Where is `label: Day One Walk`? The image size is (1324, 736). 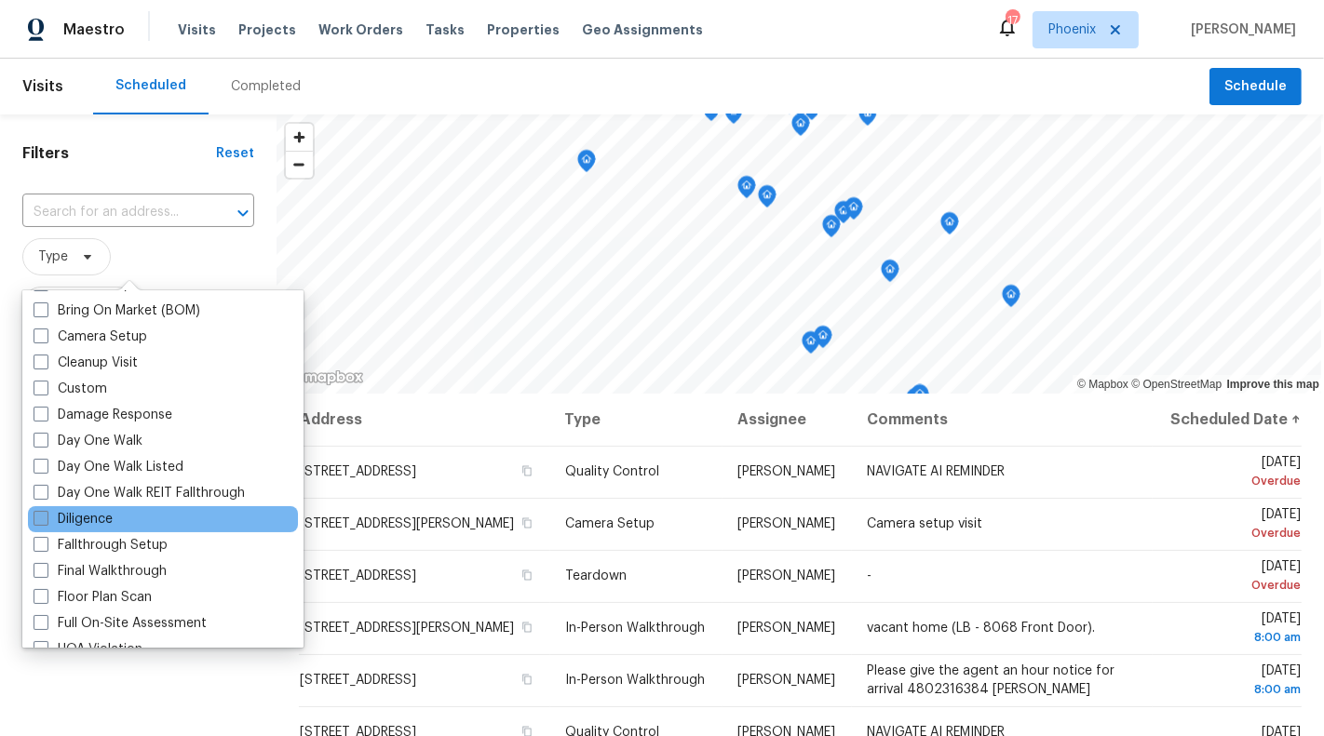
label: Day One Walk is located at coordinates (88, 441).